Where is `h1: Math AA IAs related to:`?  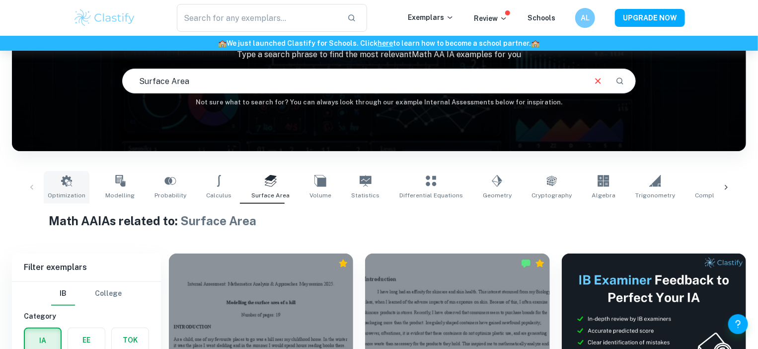 h1: Math AA IAs related to: is located at coordinates (379, 221).